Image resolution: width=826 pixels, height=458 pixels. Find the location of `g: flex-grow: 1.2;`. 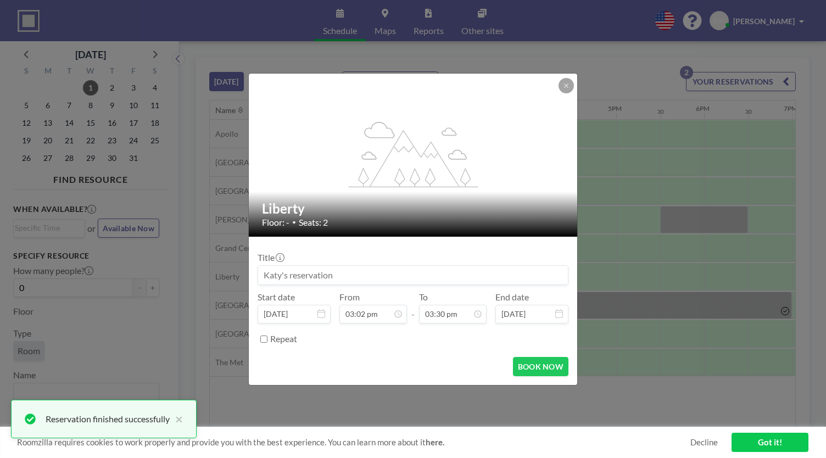

g: flex-grow: 1.2; is located at coordinates (414, 154).